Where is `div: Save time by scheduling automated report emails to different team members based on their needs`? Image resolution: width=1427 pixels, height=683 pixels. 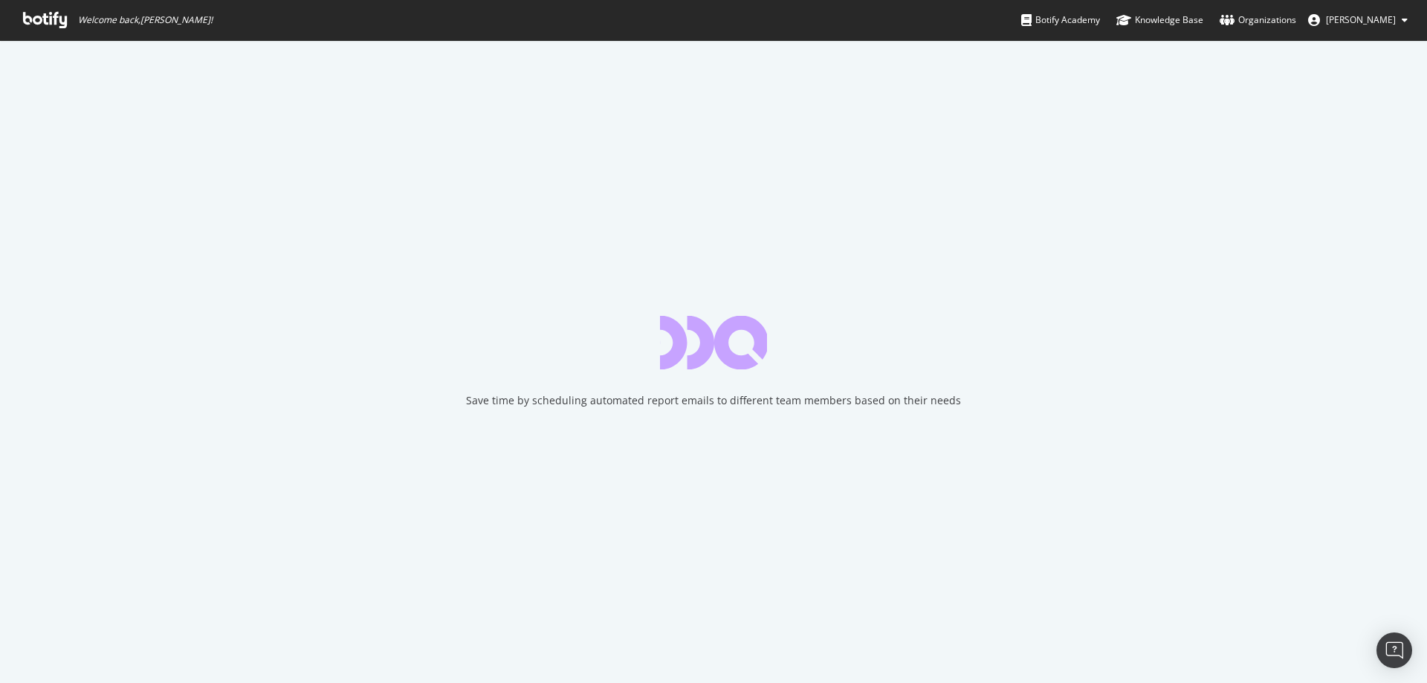 div: Save time by scheduling automated report emails to different team members based on their needs is located at coordinates (714, 401).